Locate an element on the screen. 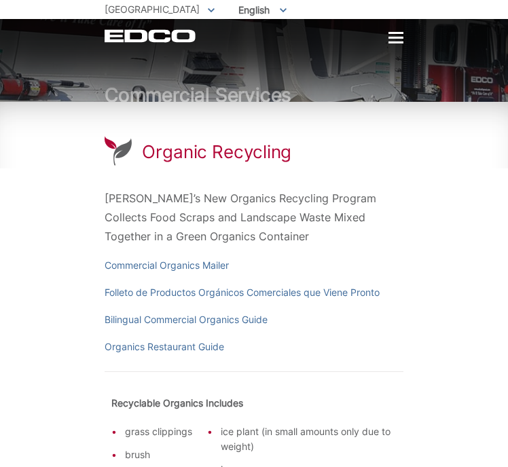 The image size is (508, 467). a: Bilingual Commercial Organics Guide is located at coordinates (186, 320).